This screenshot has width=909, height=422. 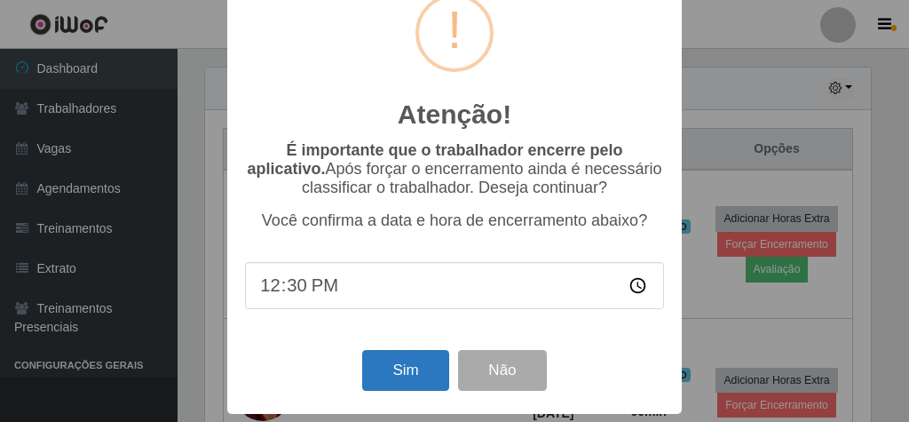 What do you see at coordinates (455, 115) in the screenshot?
I see `h2: Atenção!` at bounding box center [455, 115].